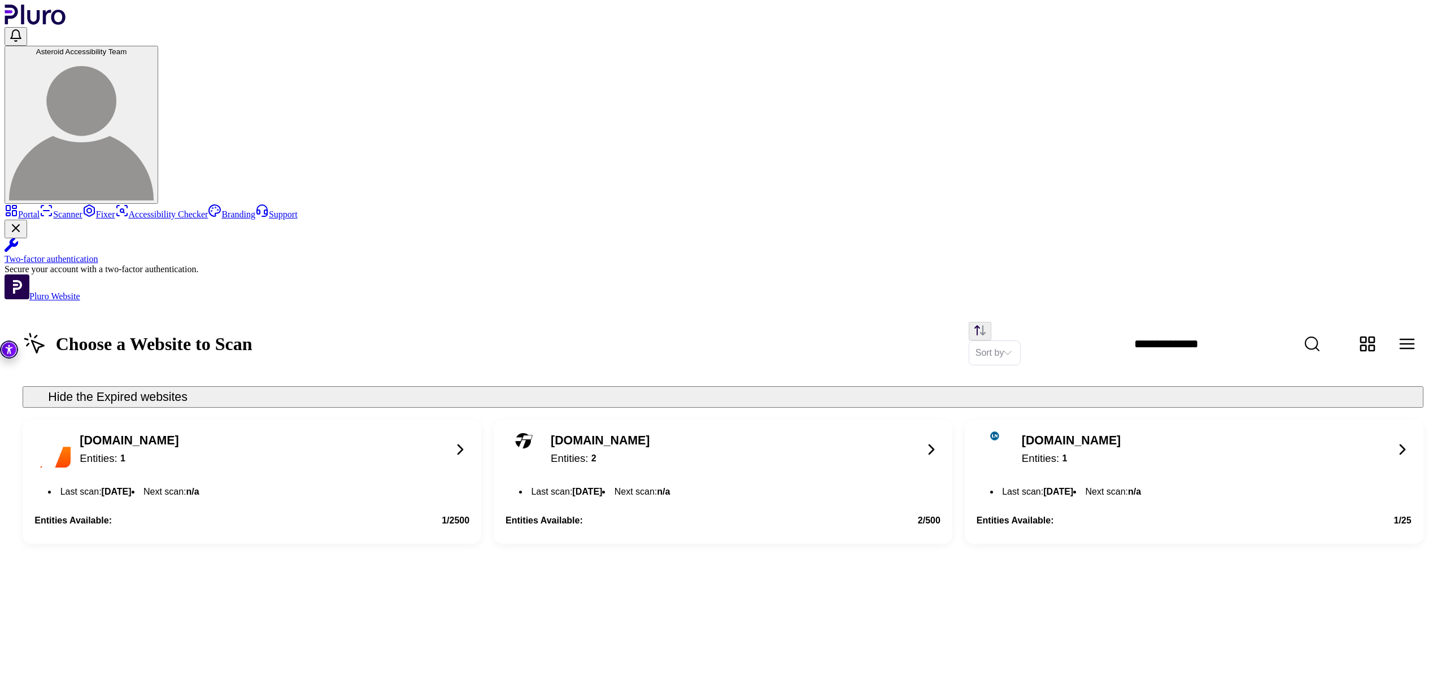 This screenshot has width=1446, height=681. I want to click on button: Asteroid Accessibility TeamAsteroid Accessibility Team, so click(81, 125).